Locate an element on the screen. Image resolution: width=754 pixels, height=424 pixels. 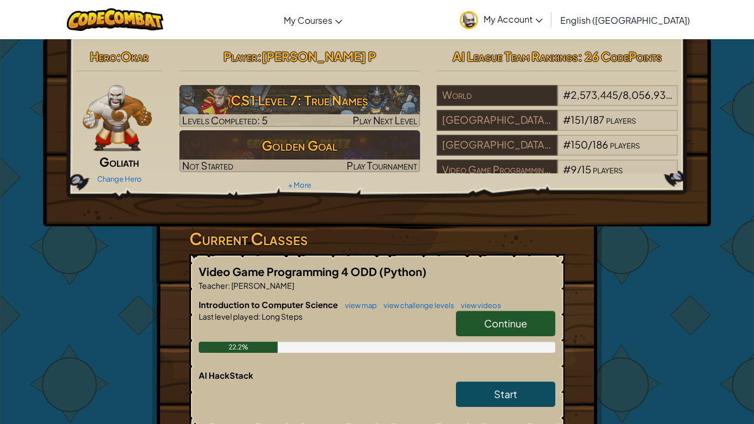
img: Golden Goal is located at coordinates (300, 151).